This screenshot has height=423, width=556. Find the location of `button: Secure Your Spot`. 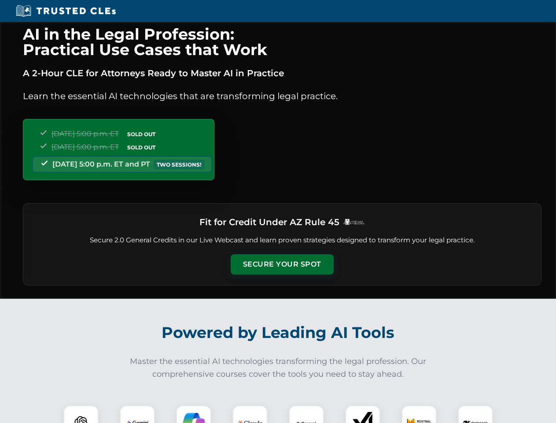

button: Secure Your Spot is located at coordinates (282, 264).